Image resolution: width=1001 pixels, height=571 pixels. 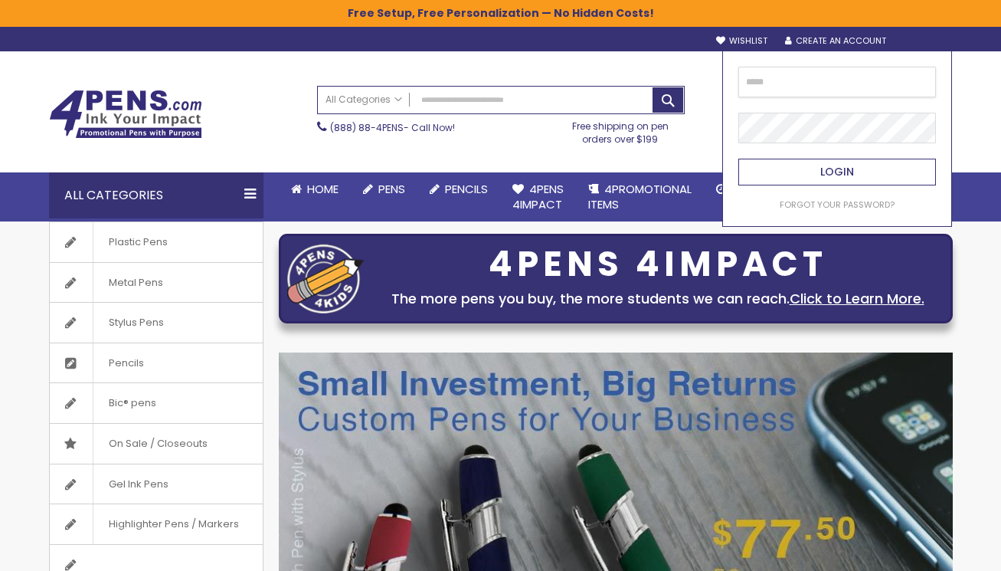 What do you see at coordinates (364, 99) in the screenshot?
I see `a: All Categories` at bounding box center [364, 99].